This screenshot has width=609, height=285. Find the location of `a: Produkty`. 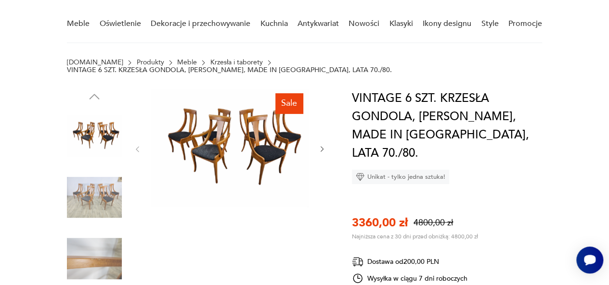

a: Produkty is located at coordinates (150, 63).